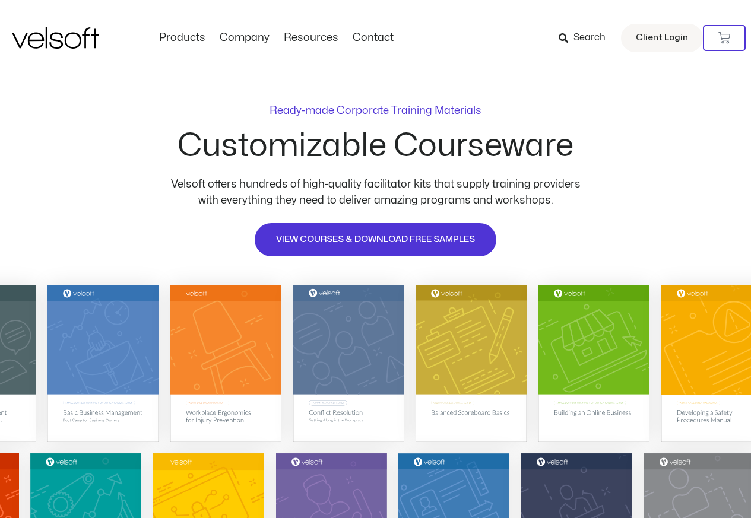 Image resolution: width=751 pixels, height=518 pixels. I want to click on nav: Menu, so click(276, 38).